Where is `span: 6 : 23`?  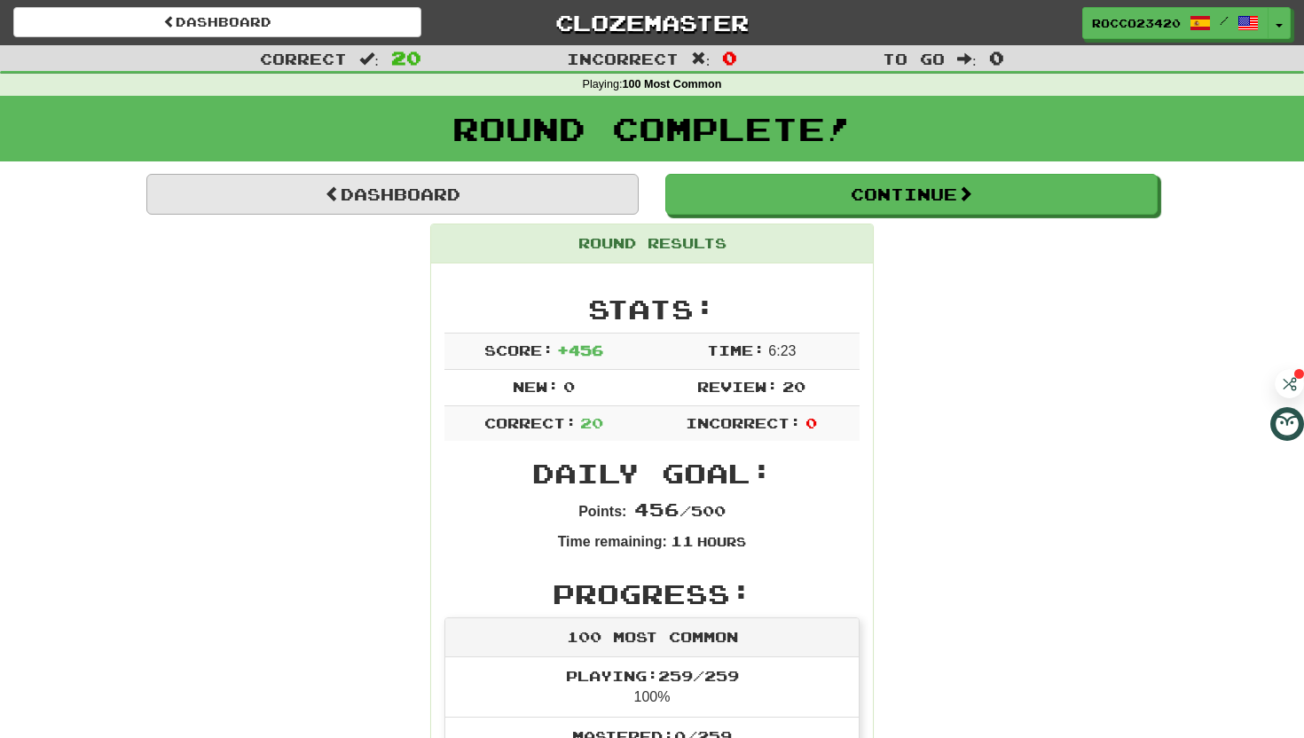
span: 6 : 23 is located at coordinates (781, 350).